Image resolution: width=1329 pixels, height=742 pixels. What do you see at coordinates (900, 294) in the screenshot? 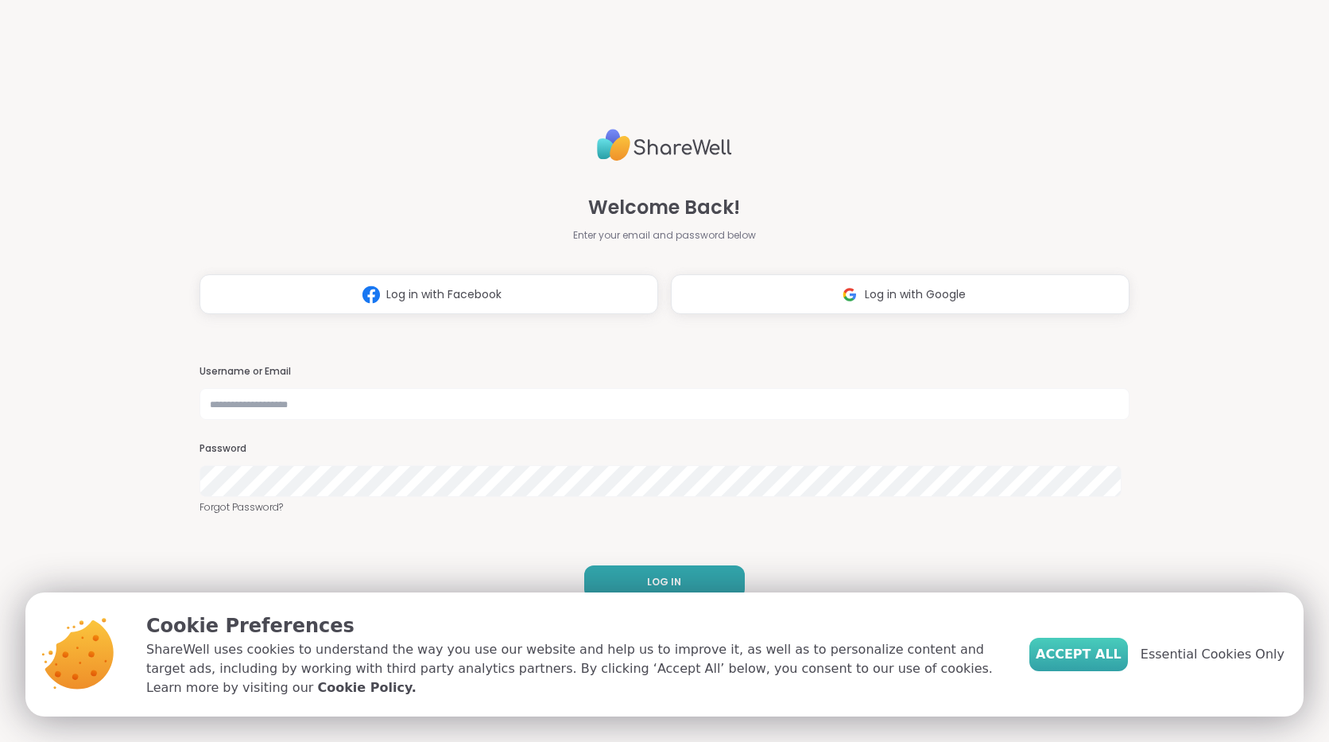
I see `button: Log in with Google` at bounding box center [900, 294].